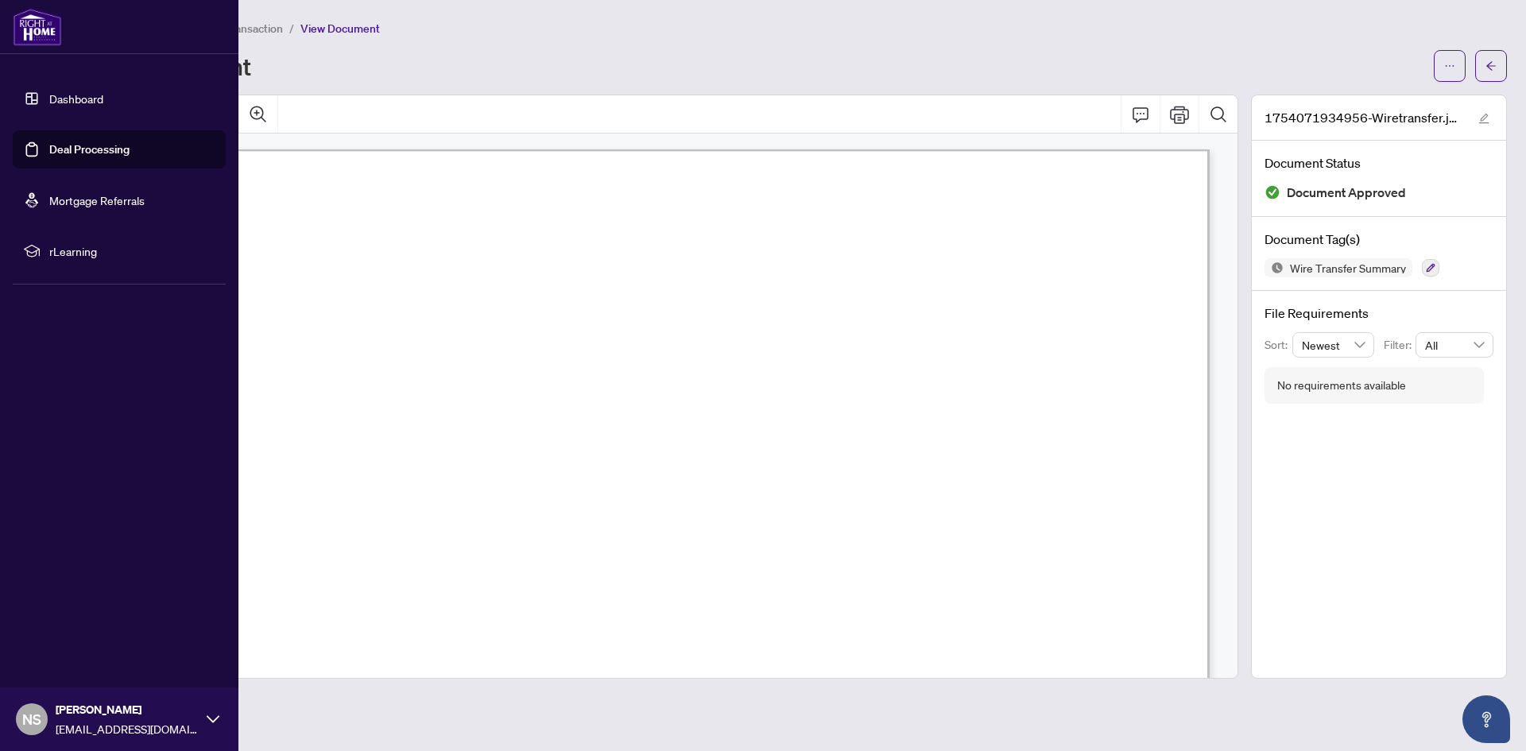  I want to click on span: All, so click(1454, 345).